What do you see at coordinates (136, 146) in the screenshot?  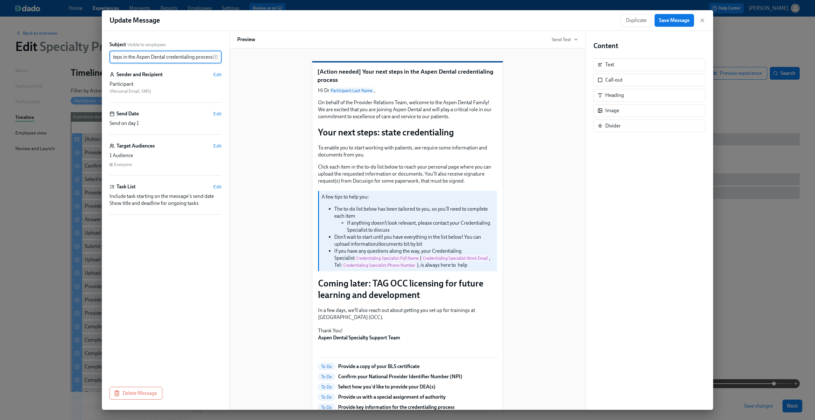 I see `h6: Target Audiences` at bounding box center [136, 146].